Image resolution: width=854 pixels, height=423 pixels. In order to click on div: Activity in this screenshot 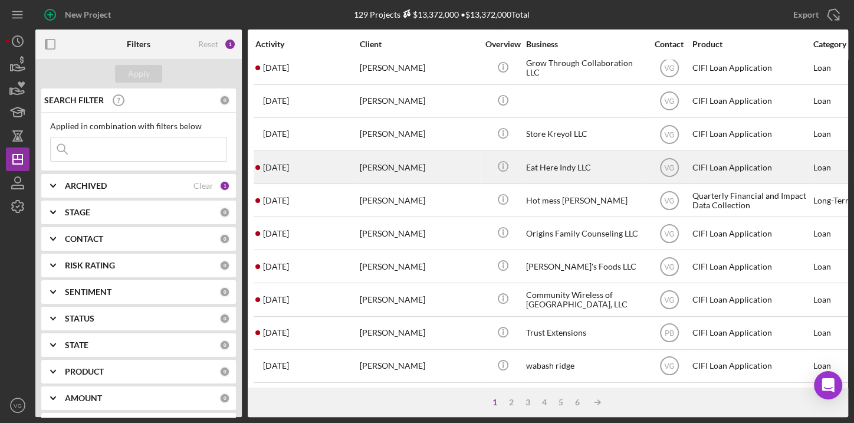, I will do `click(307, 44)`.